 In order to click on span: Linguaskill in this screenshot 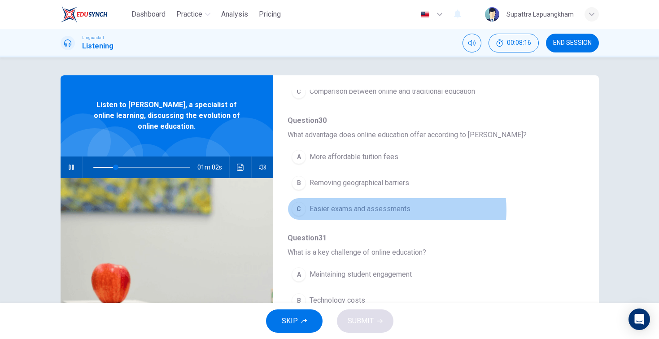, I will do `click(93, 38)`.